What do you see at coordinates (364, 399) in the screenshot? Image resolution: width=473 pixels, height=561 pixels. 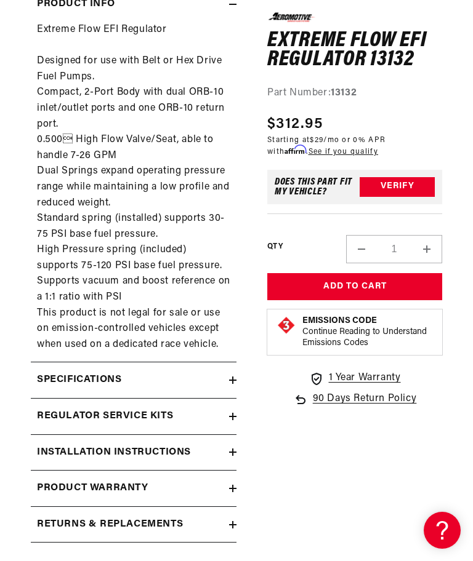 I see `span: 90 Days Return Policy` at bounding box center [364, 399].